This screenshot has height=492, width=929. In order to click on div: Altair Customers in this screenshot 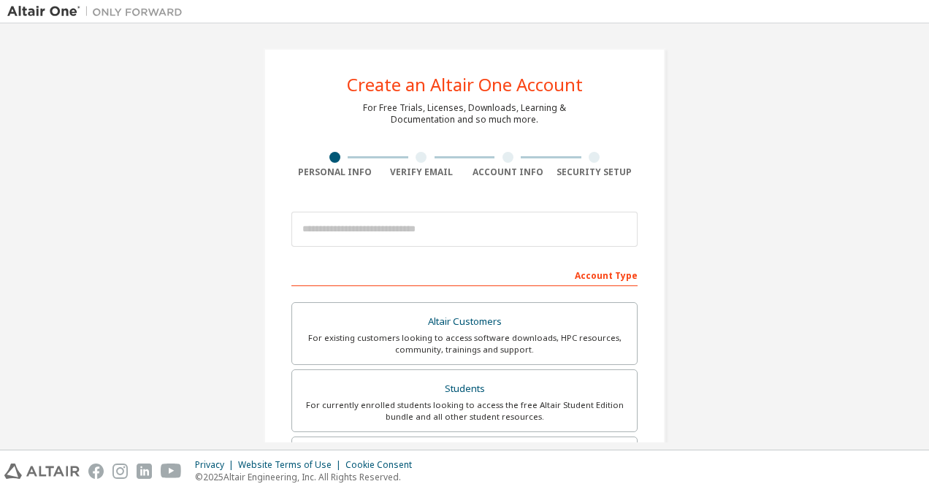, I will do `click(464, 322)`.